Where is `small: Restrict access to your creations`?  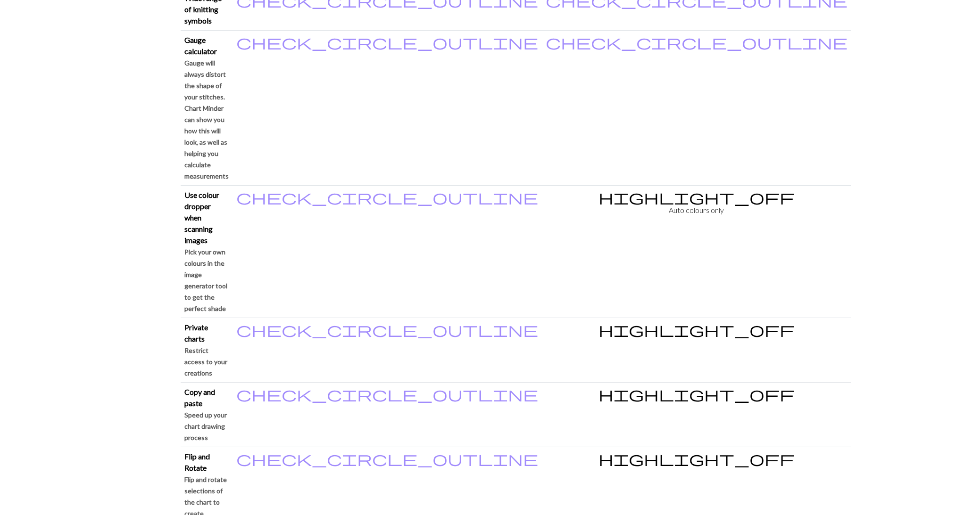
small: Restrict access to your creations is located at coordinates (206, 362).